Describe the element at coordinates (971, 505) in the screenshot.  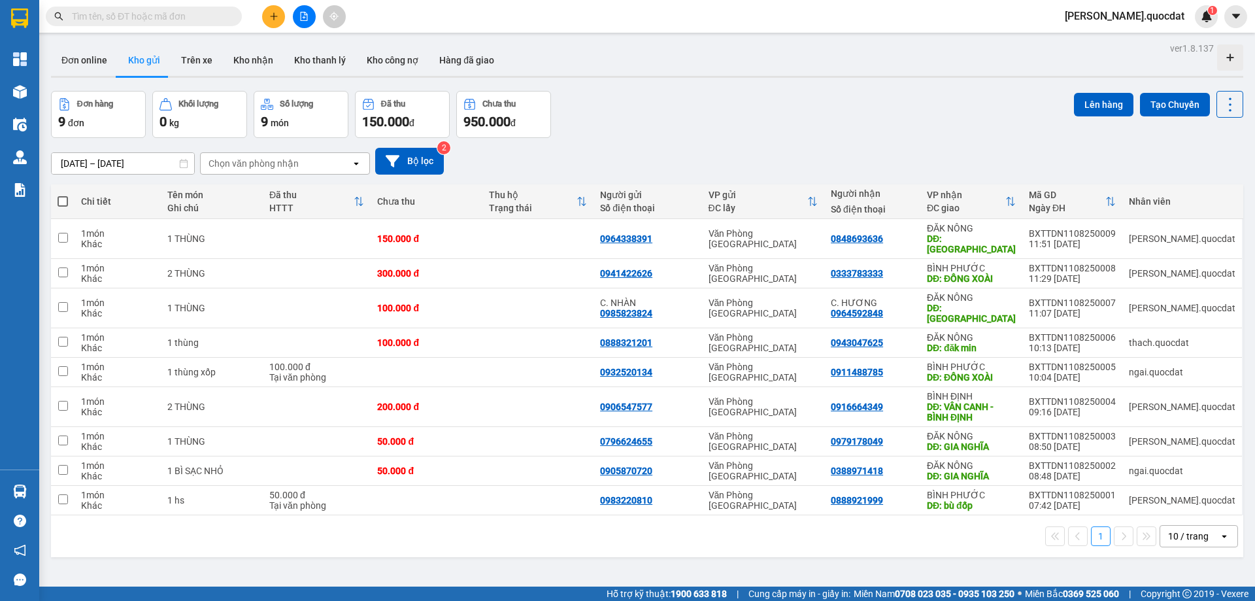
I see `div: DĐ: bù đốp` at that location.